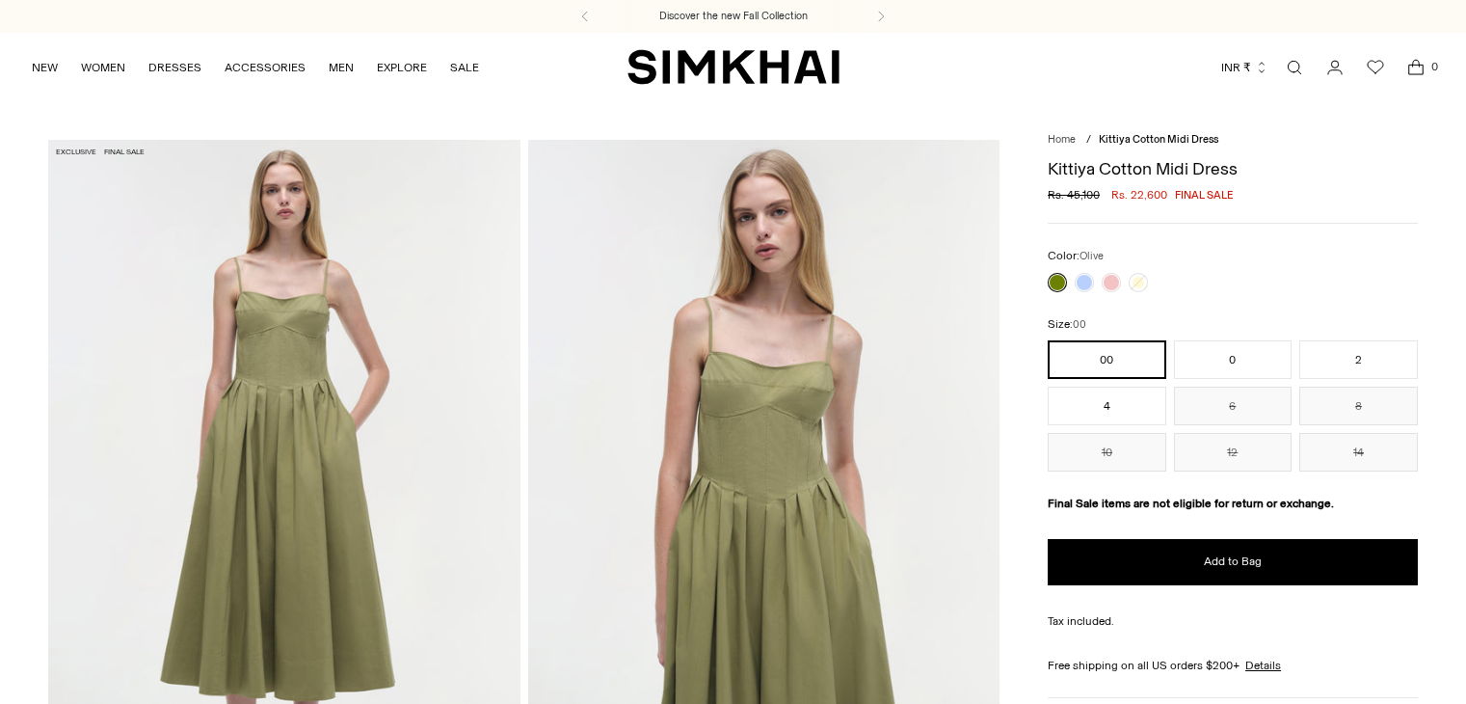 The height and width of the screenshot is (704, 1466). Describe the element at coordinates (265, 67) in the screenshot. I see `a: ACCESSORIES` at that location.